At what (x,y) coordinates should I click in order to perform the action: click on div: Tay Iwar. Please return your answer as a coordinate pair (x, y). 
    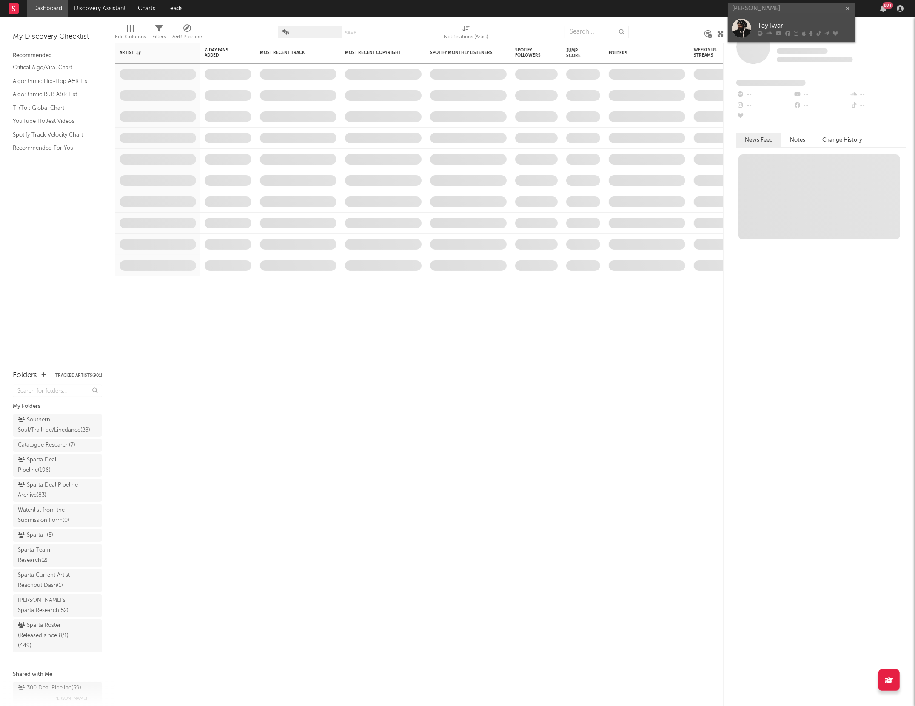
    Looking at the image, I should click on (805, 26).